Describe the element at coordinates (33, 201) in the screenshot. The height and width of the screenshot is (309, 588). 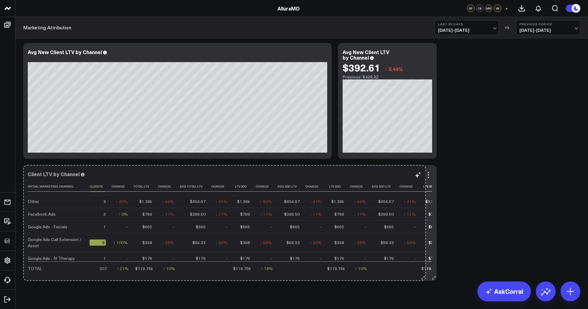
I see `div: Other` at that location.